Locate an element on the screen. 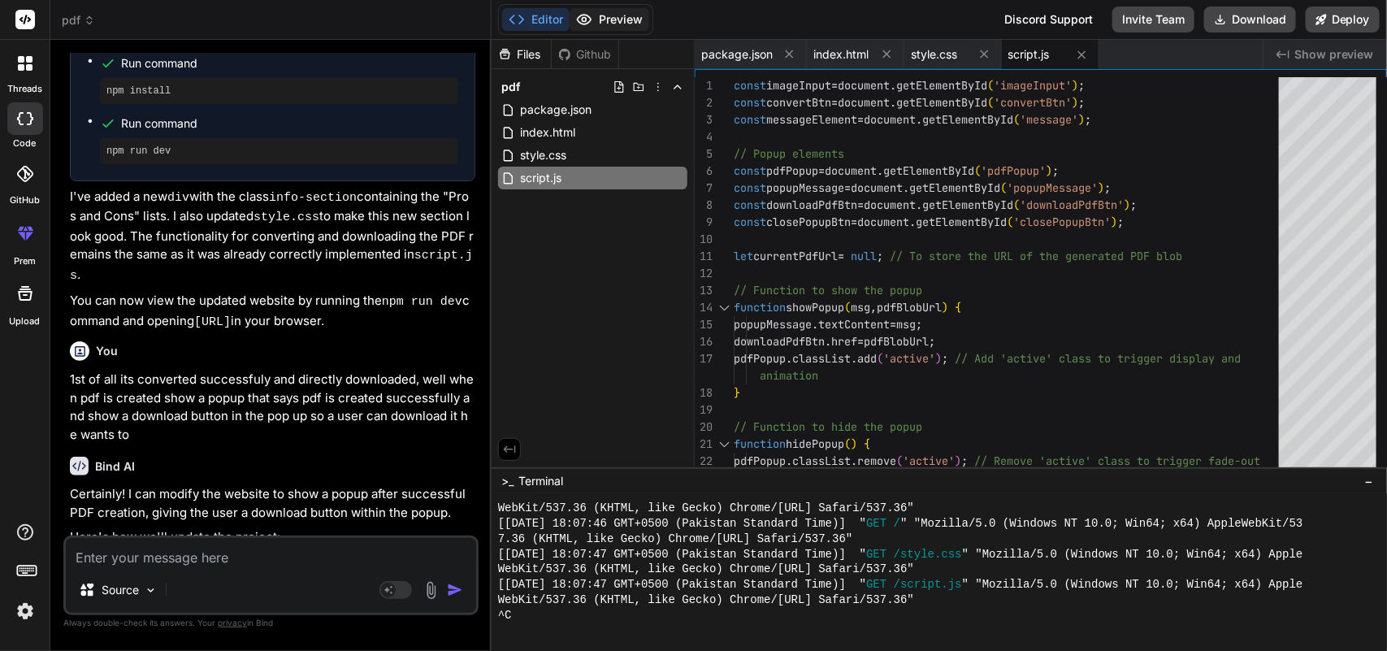 The width and height of the screenshot is (1387, 651). div: 4 is located at coordinates (704, 137).